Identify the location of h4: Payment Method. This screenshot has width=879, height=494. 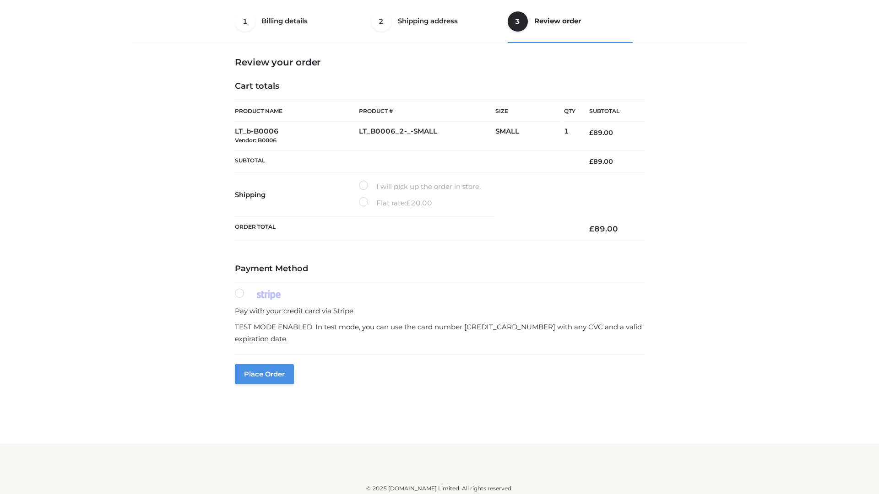
(439, 269).